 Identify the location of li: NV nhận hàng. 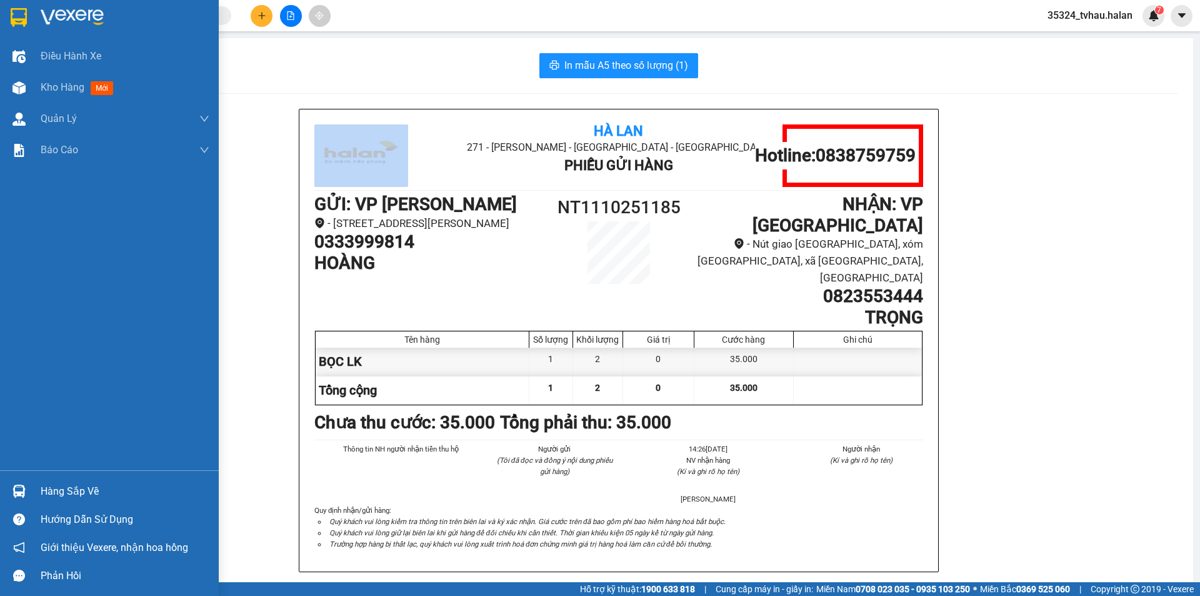
(708, 460).